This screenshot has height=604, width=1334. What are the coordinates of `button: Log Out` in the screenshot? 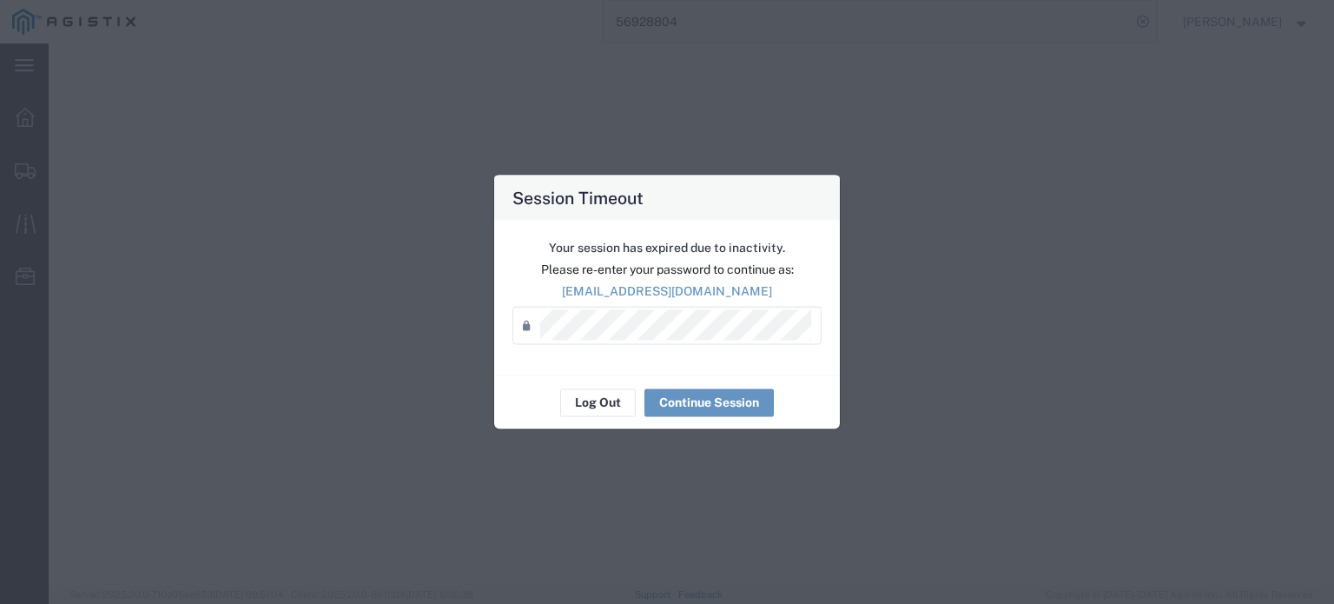 It's located at (597, 402).